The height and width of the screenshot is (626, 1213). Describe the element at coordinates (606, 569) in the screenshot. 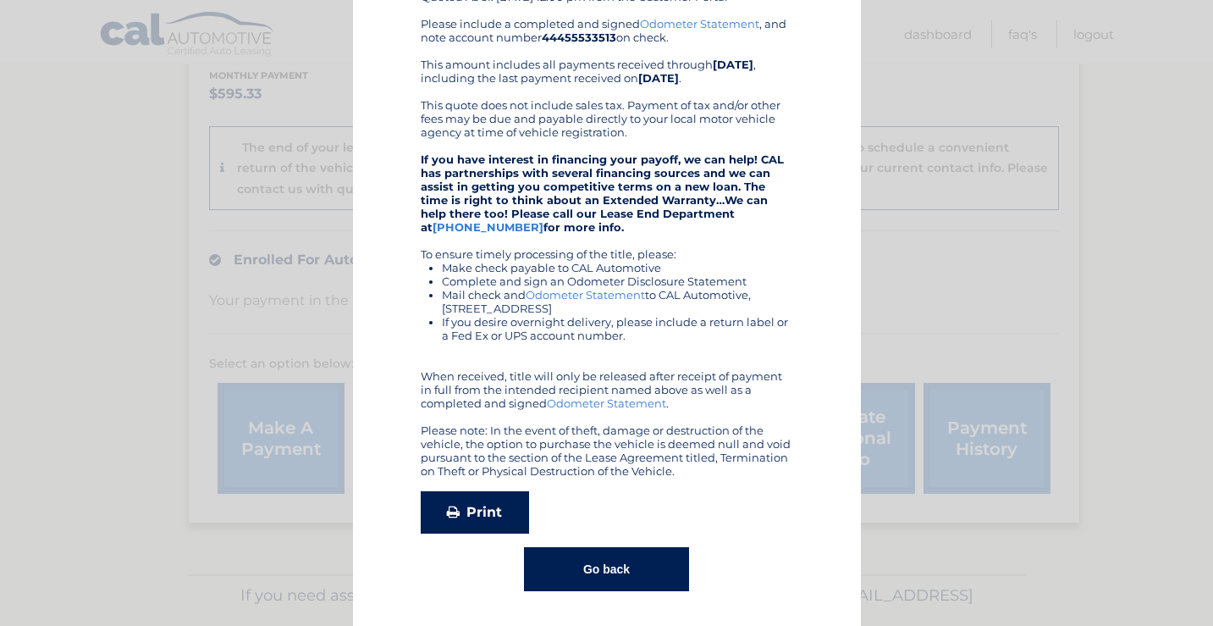

I see `button: Go back` at that location.